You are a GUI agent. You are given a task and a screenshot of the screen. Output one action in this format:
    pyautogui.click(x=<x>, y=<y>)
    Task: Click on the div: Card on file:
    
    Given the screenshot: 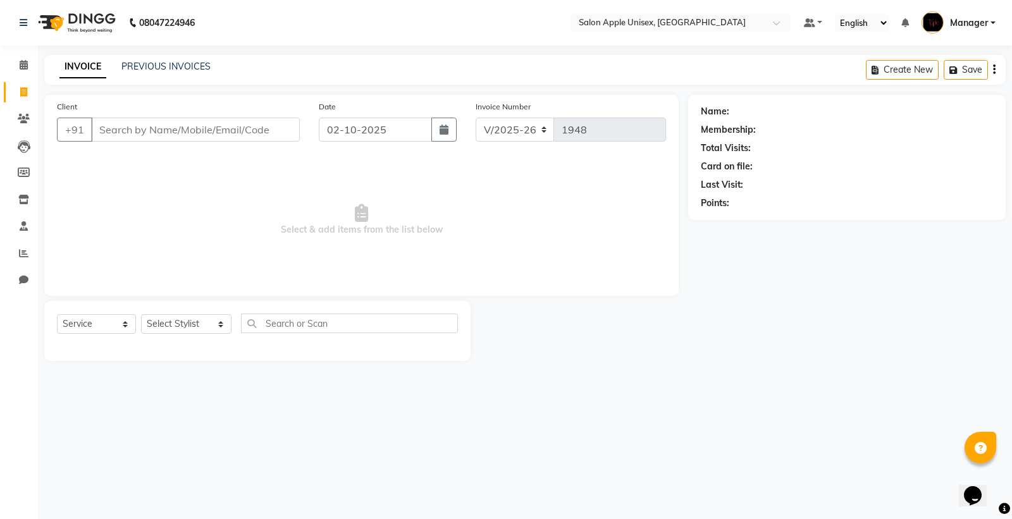 What is the action you would take?
    pyautogui.click(x=727, y=166)
    